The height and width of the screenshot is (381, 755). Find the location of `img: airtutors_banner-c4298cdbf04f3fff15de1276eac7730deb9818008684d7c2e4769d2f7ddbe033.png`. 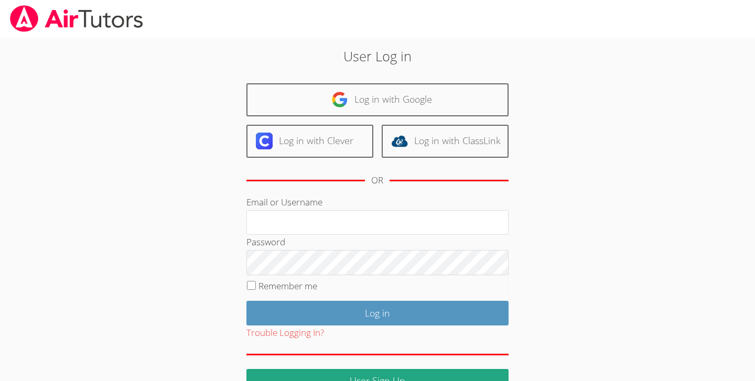

img: airtutors_banner-c4298cdbf04f3fff15de1276eac7730deb9818008684d7c2e4769d2f7ddbe033.png is located at coordinates (77, 18).